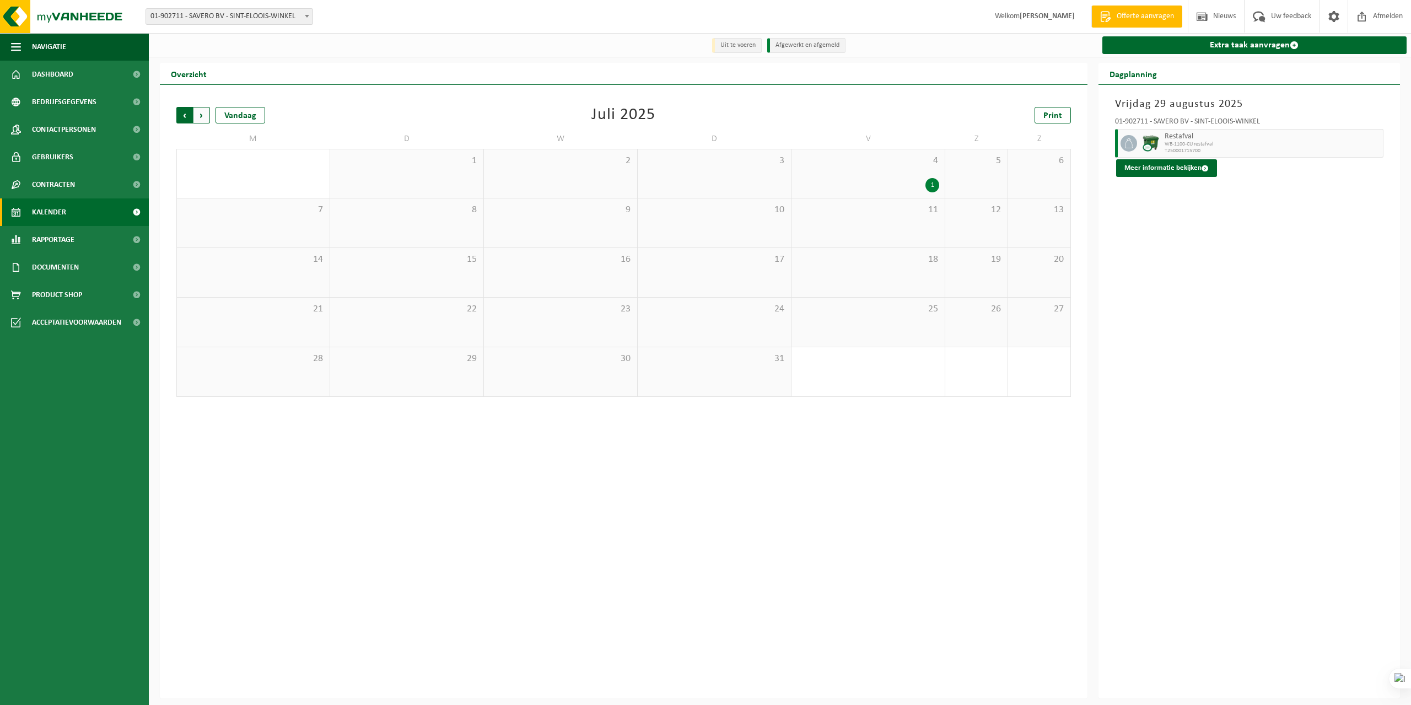 The image size is (1411, 705). What do you see at coordinates (868, 161) in the screenshot?
I see `span: 4` at bounding box center [868, 161].